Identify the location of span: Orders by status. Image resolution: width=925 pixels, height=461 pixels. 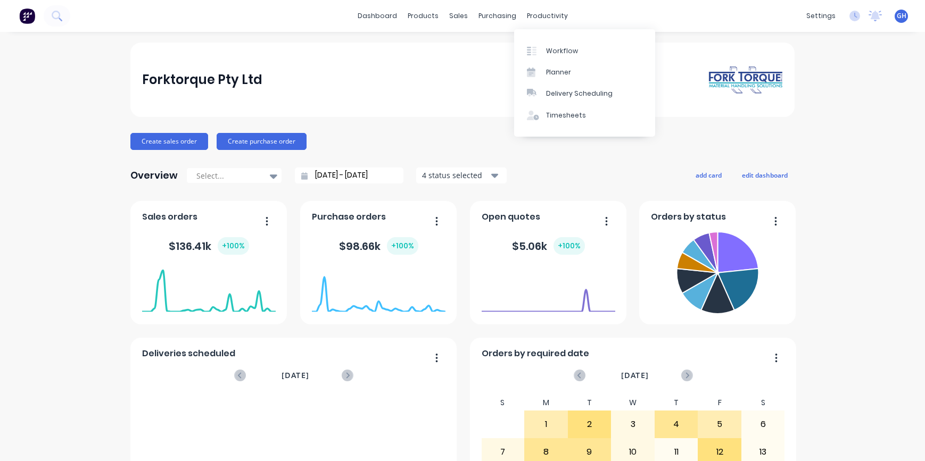
(688, 217).